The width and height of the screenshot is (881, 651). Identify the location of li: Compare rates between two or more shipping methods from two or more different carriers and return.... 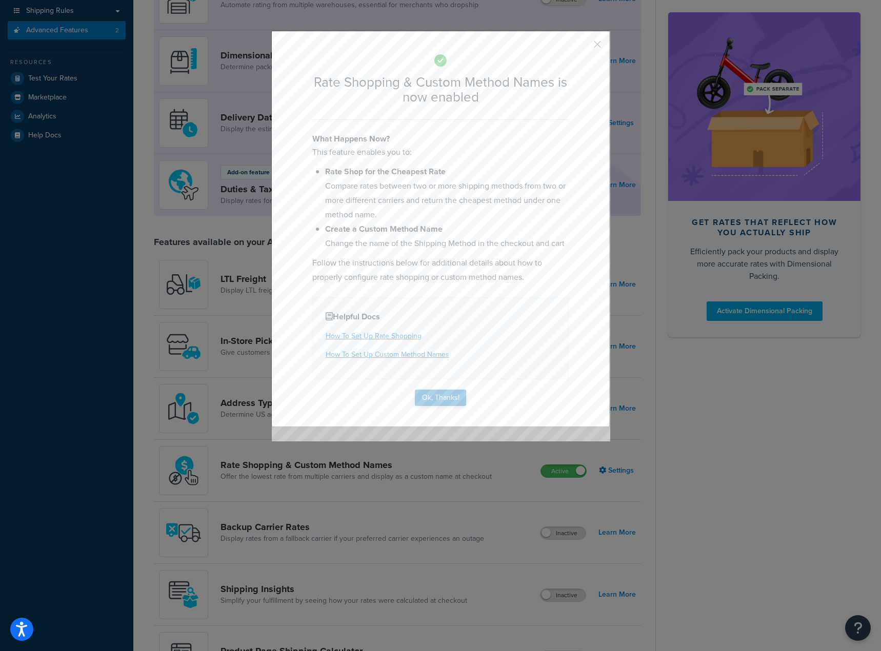
(447, 193).